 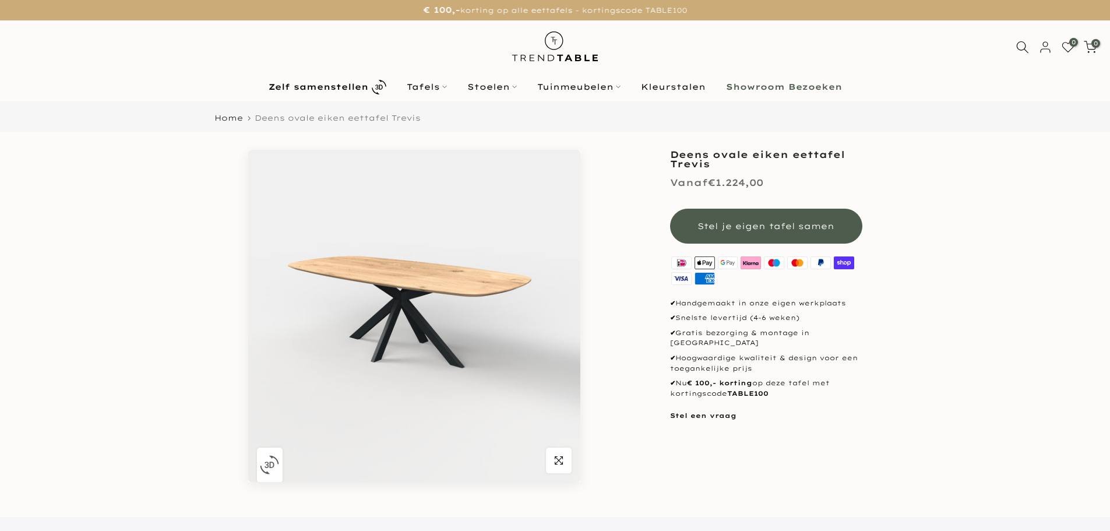 What do you see at coordinates (703, 415) in the screenshot?
I see `a: Stel een vraag` at bounding box center [703, 415].